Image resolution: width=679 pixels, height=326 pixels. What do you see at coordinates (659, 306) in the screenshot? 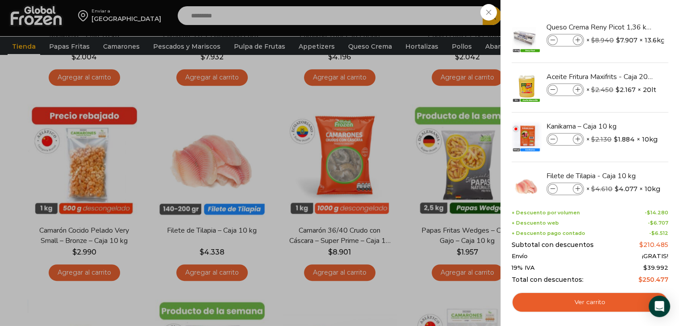
I see `div: Open Intercom Messenger` at bounding box center [659, 306].